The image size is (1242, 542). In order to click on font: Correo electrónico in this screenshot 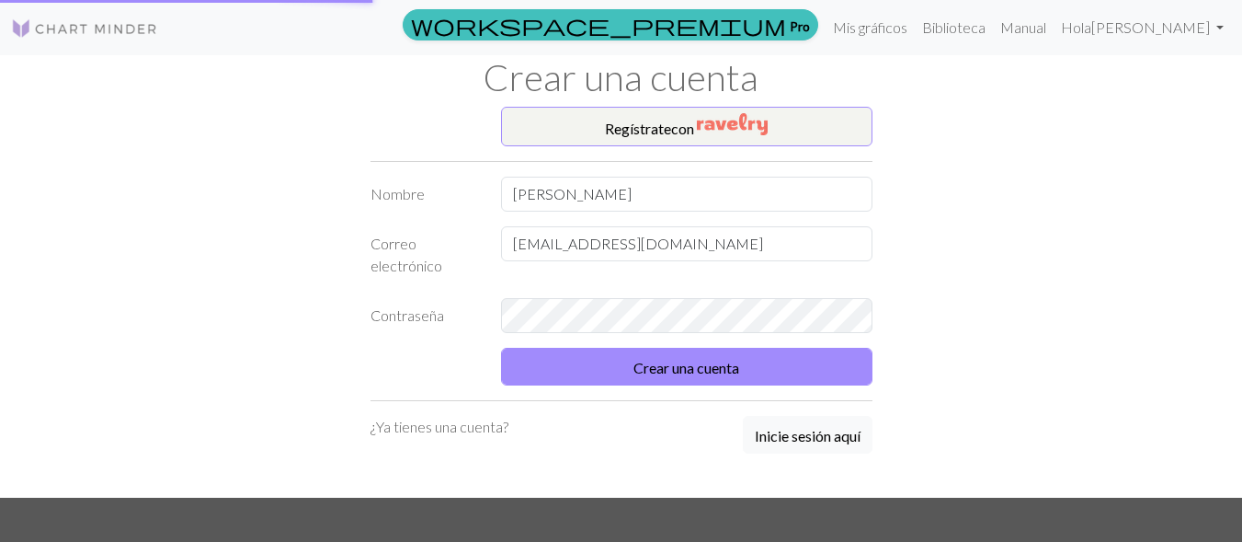, I will do `click(406, 254)`.